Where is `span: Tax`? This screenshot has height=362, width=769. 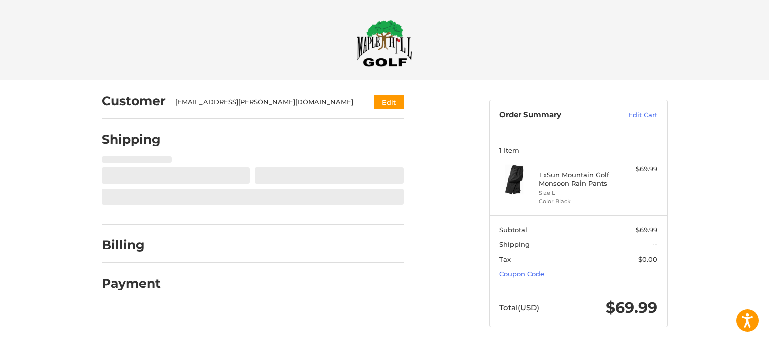 span: Tax is located at coordinates (505, 259).